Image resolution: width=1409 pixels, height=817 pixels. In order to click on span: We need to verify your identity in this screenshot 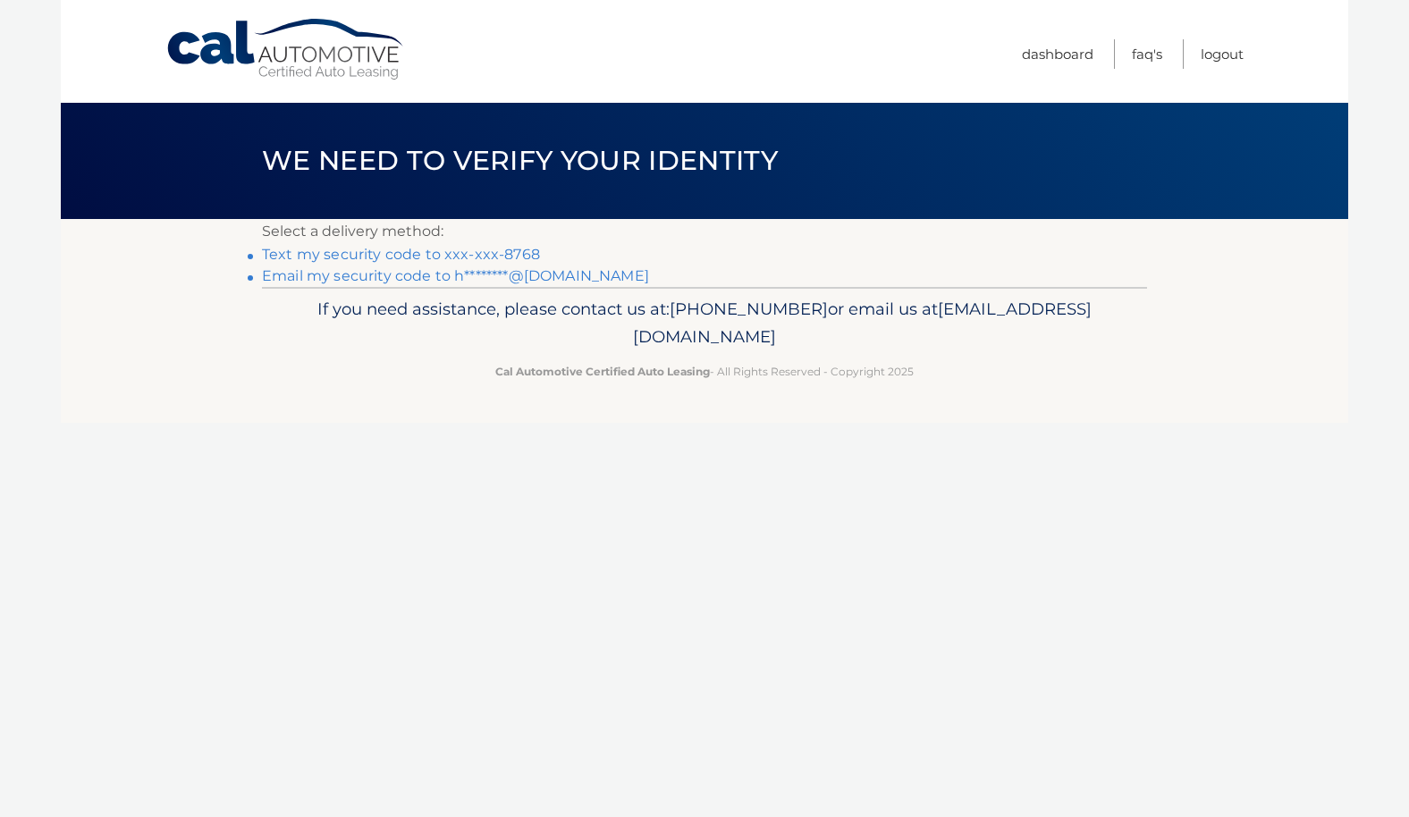, I will do `click(520, 160)`.